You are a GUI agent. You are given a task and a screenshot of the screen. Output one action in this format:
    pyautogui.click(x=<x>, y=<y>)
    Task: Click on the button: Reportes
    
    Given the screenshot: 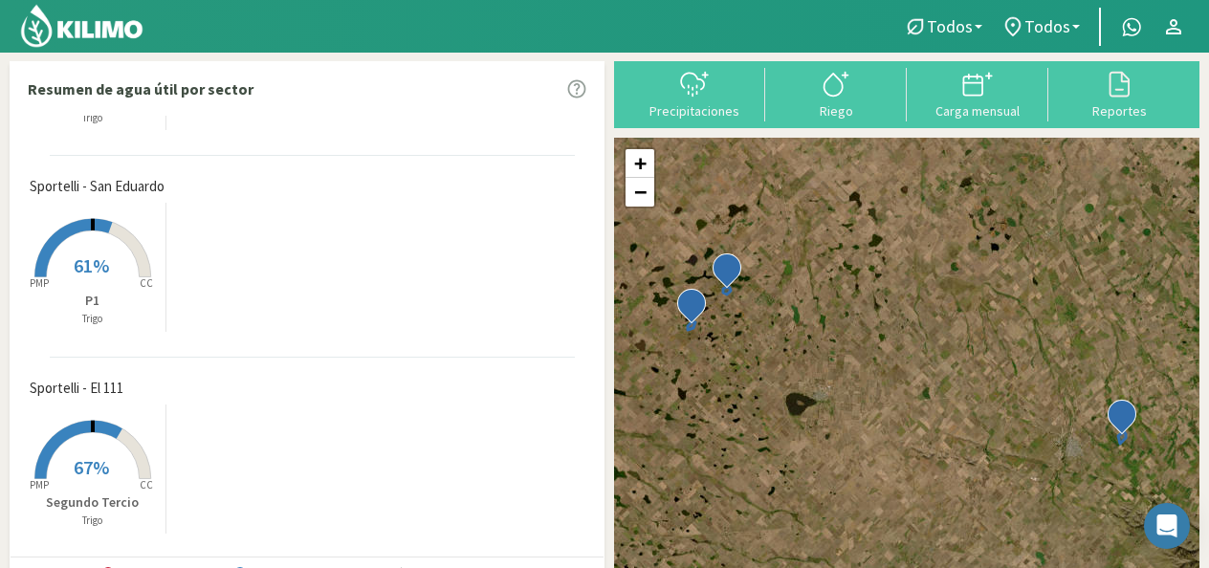 What is the action you would take?
    pyautogui.click(x=1119, y=93)
    